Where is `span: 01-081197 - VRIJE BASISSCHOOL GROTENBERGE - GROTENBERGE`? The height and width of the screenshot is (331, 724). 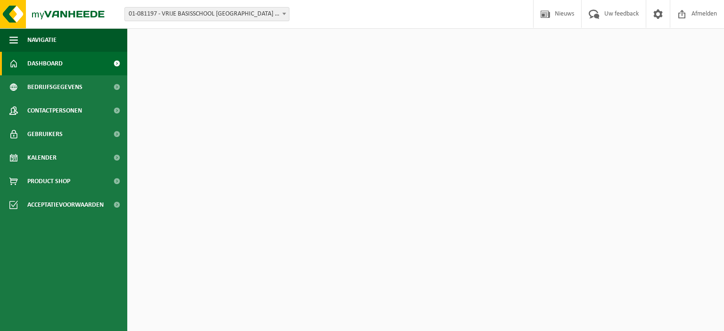
span: 01-081197 - VRIJE BASISSCHOOL GROTENBERGE - GROTENBERGE is located at coordinates (207, 14).